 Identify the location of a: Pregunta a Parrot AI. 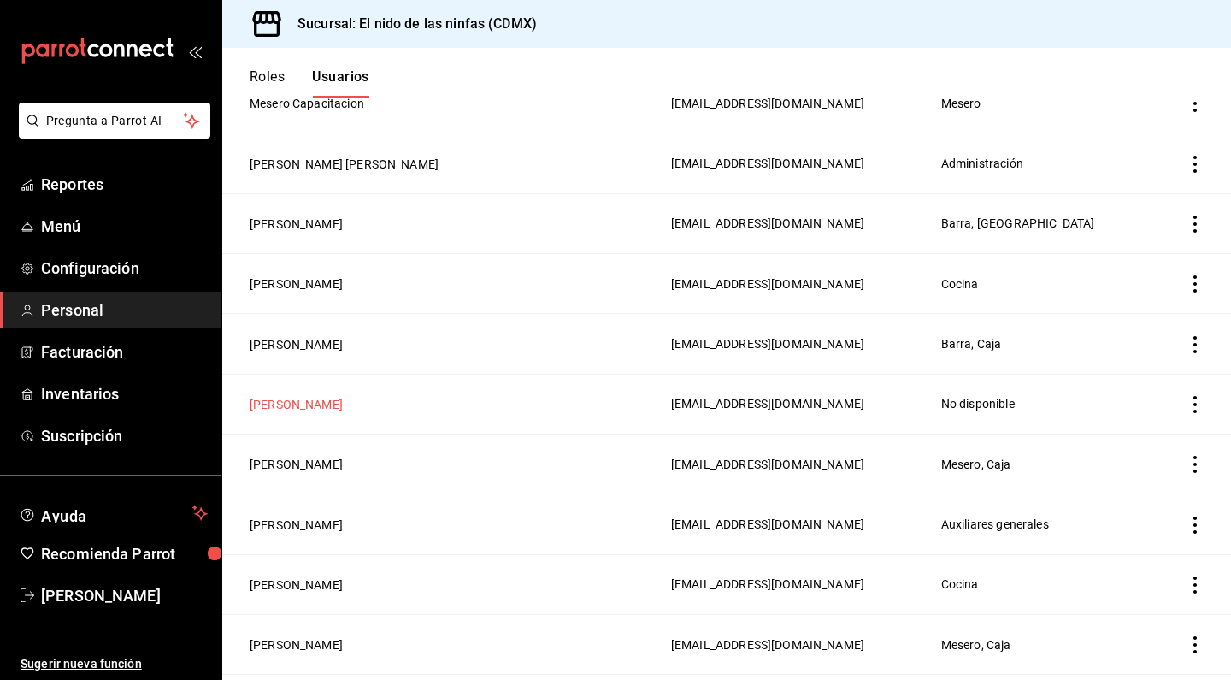
(111, 133).